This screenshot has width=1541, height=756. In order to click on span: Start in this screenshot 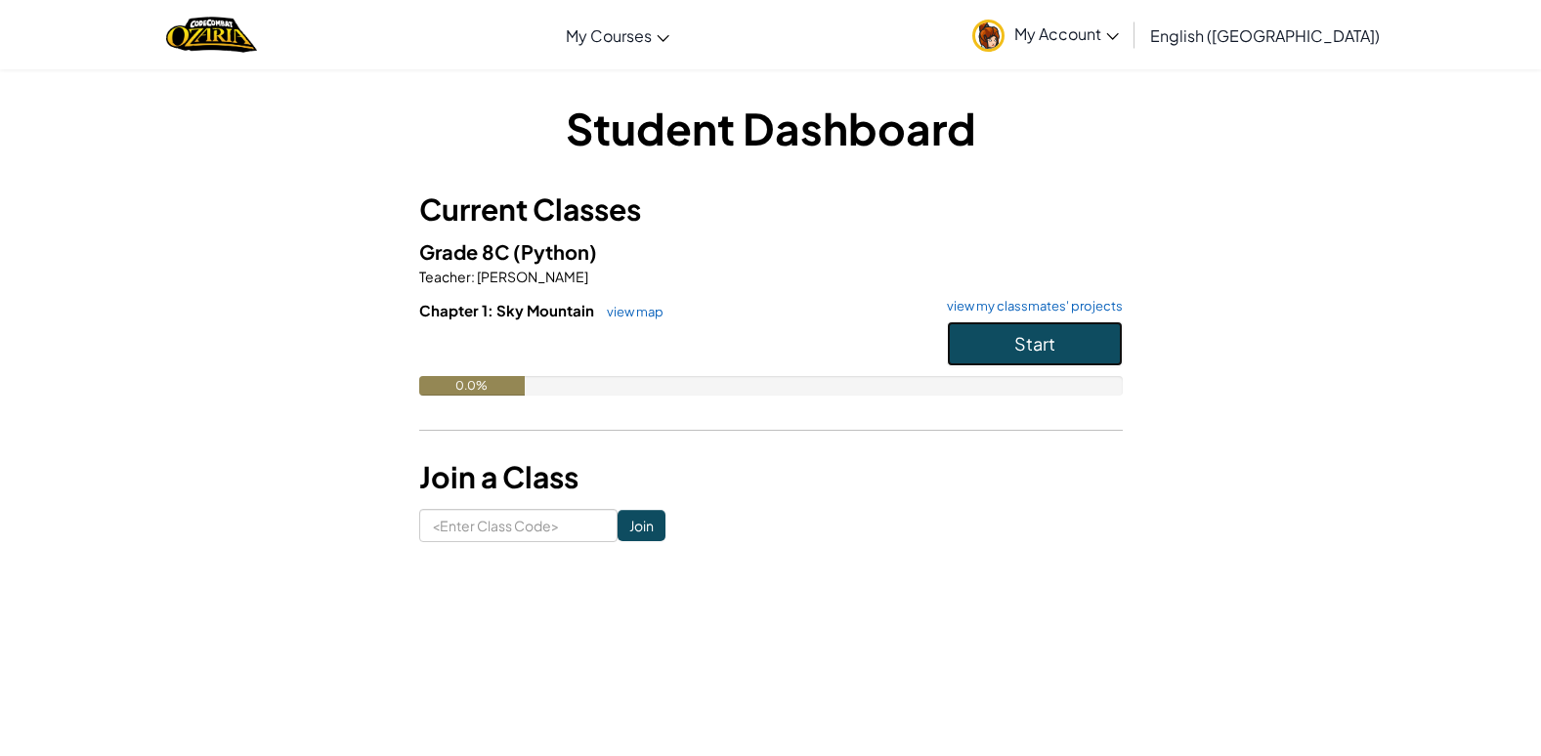, I will do `click(1035, 343)`.